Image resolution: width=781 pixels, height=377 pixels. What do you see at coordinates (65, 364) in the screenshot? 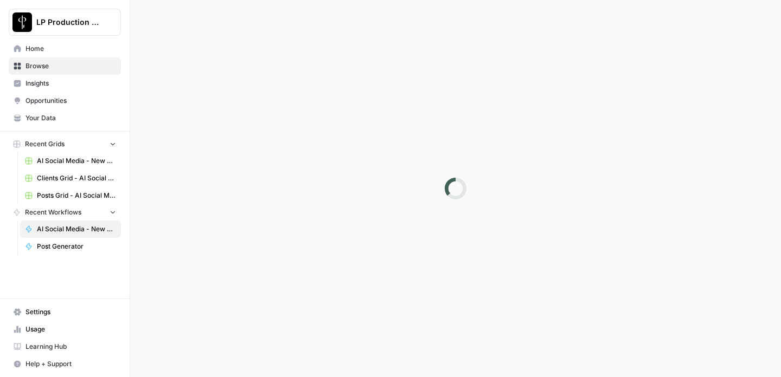
I see `button: Help + Support` at bounding box center [65, 364].